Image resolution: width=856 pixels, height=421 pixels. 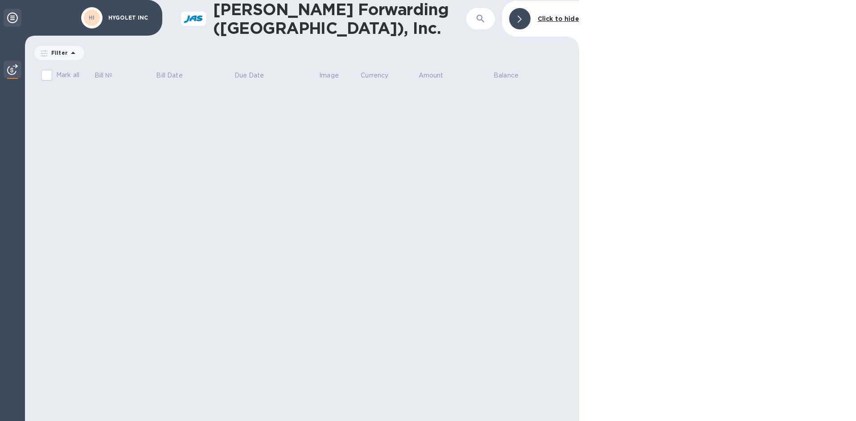 What do you see at coordinates (249, 75) in the screenshot?
I see `p: Due Date` at bounding box center [249, 75].